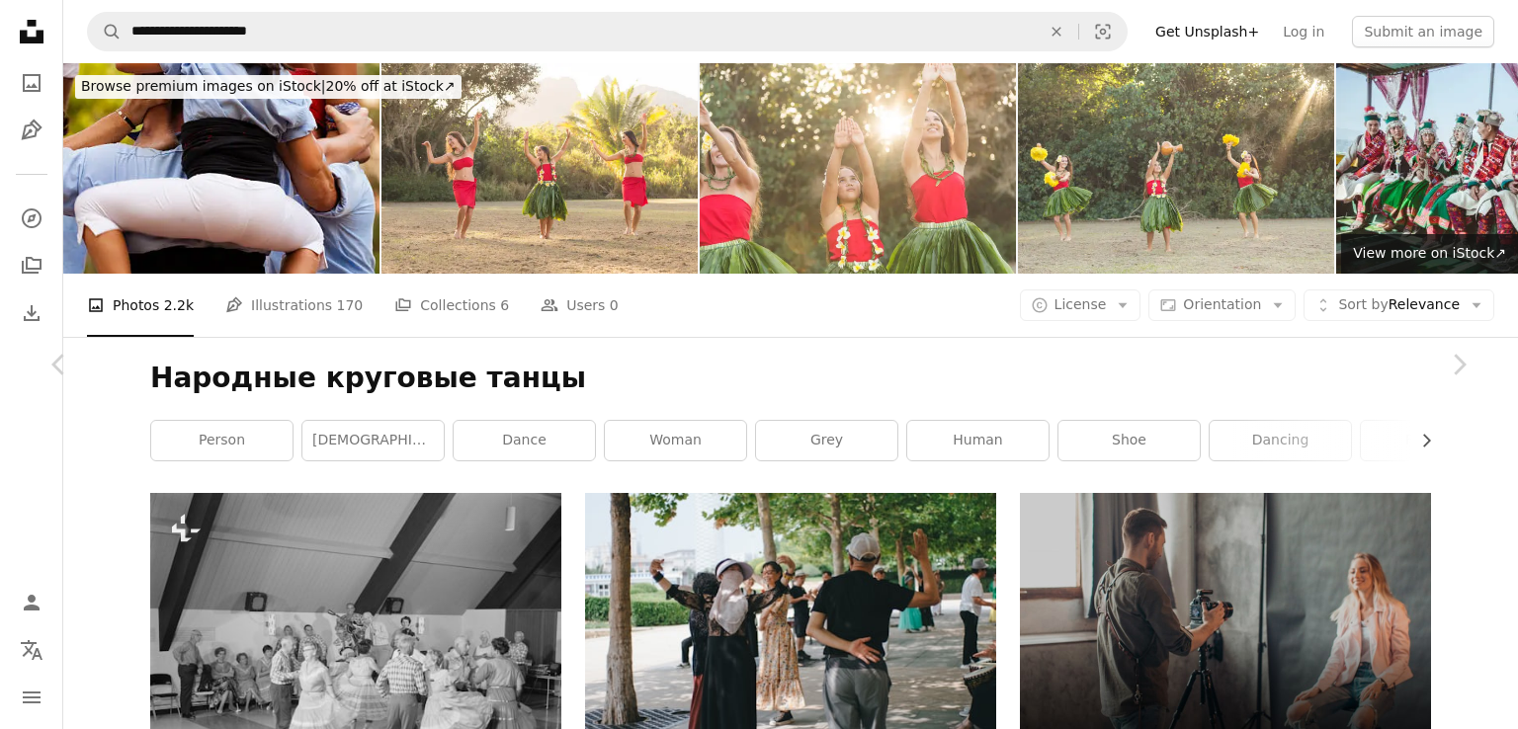 This screenshot has width=1518, height=729. Describe the element at coordinates (1459, 365) in the screenshot. I see `a: Next` at that location.